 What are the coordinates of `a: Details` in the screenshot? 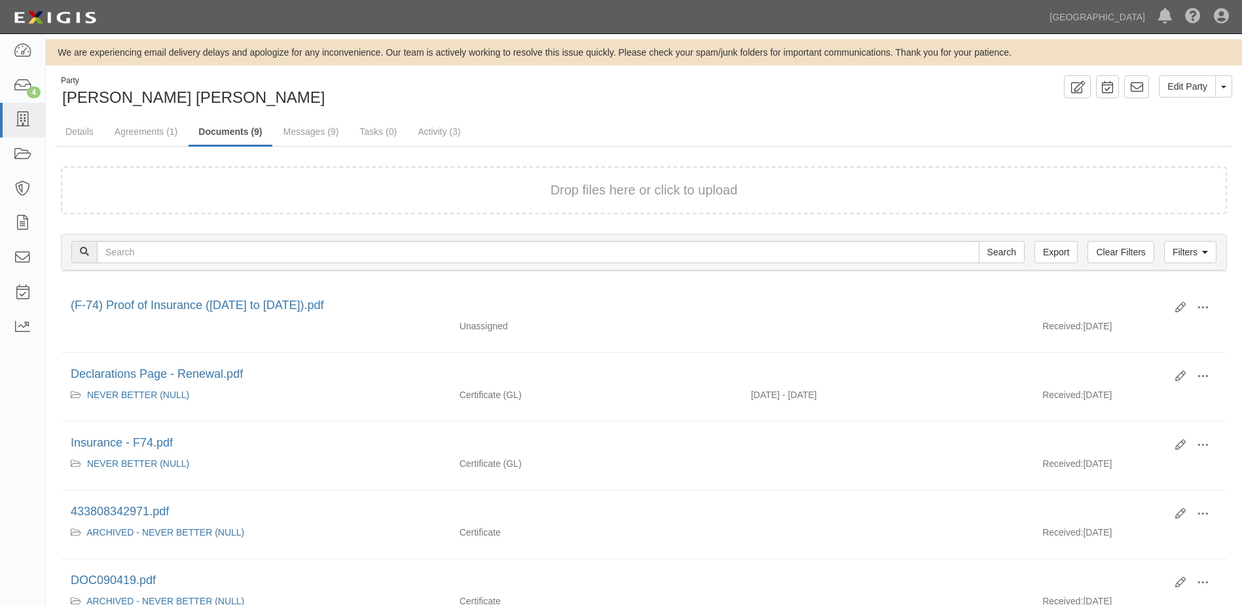 It's located at (79, 132).